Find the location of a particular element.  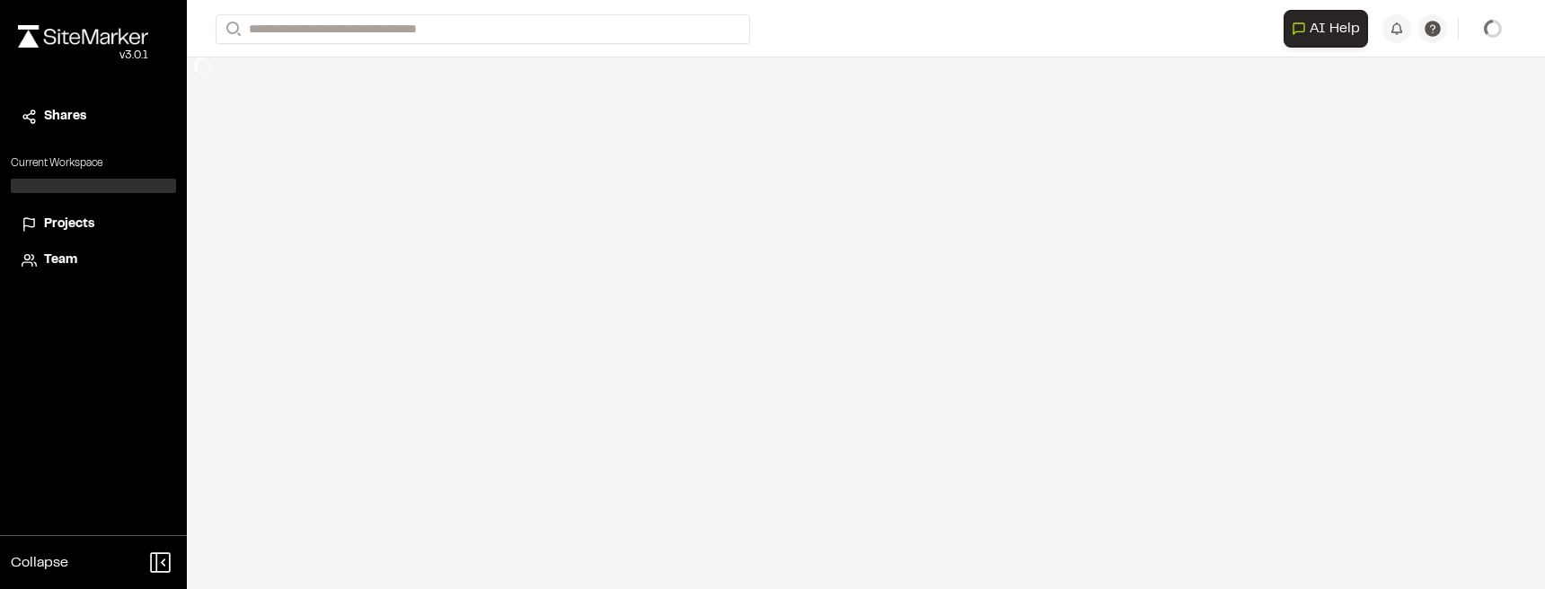

span: Team is located at coordinates (60, 260).